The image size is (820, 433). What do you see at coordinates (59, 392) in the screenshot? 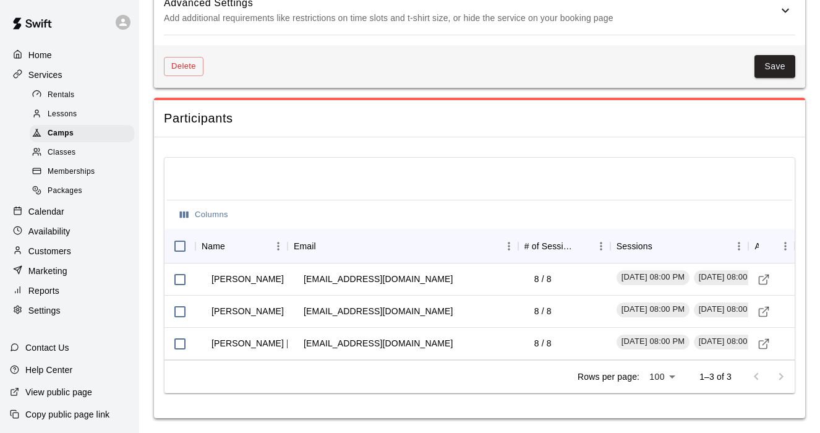
I see `p: View public page` at bounding box center [59, 392].